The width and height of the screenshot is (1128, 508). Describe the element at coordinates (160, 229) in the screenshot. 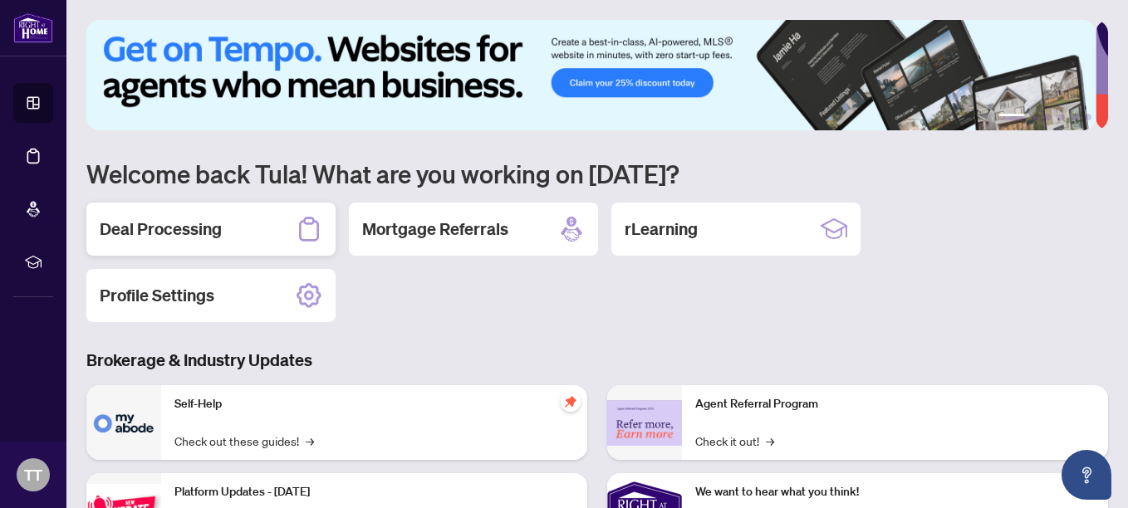

I see `h2: Deal Processing` at that location.